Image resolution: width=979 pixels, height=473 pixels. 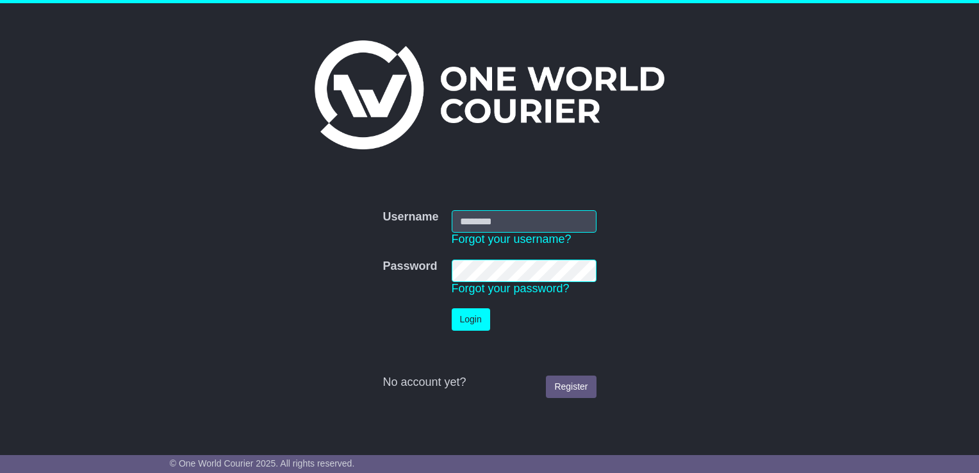 What do you see at coordinates (410, 217) in the screenshot?
I see `label: Username` at bounding box center [410, 217].